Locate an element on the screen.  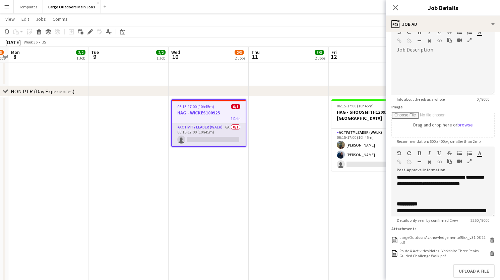
span: 1 Role is located at coordinates (235, 119).